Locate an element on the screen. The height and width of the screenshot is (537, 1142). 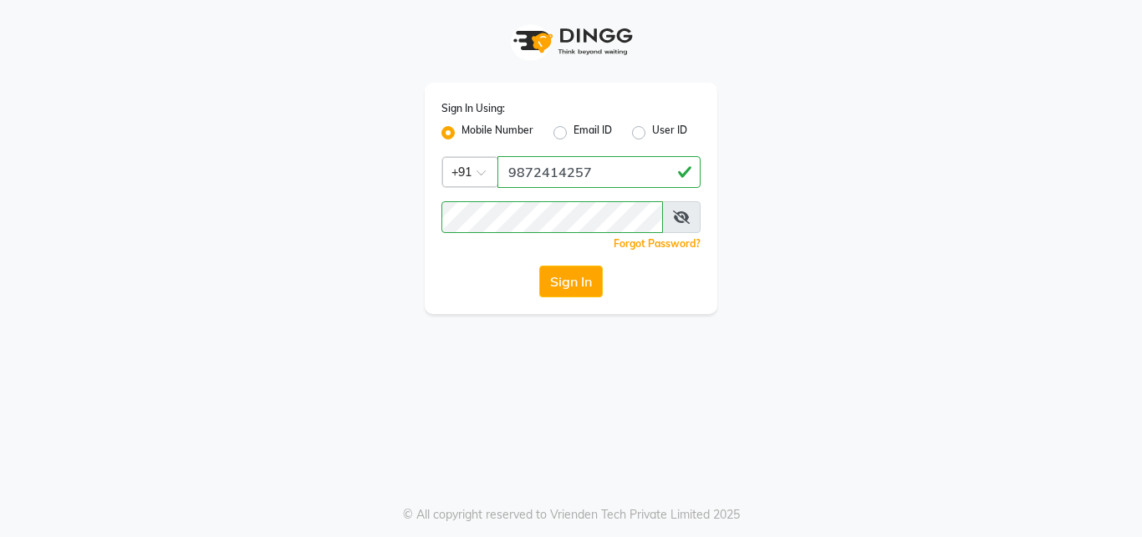
label: Sign In Using: is located at coordinates (473, 109).